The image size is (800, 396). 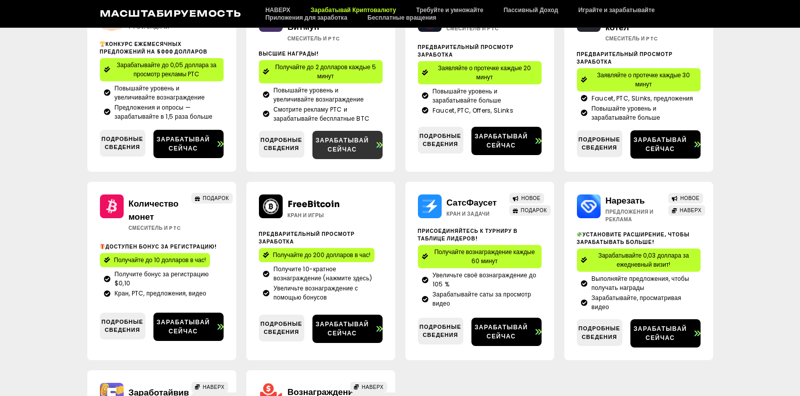 What do you see at coordinates (212, 198) in the screenshot?
I see `a: ПОДАРОК` at bounding box center [212, 198].